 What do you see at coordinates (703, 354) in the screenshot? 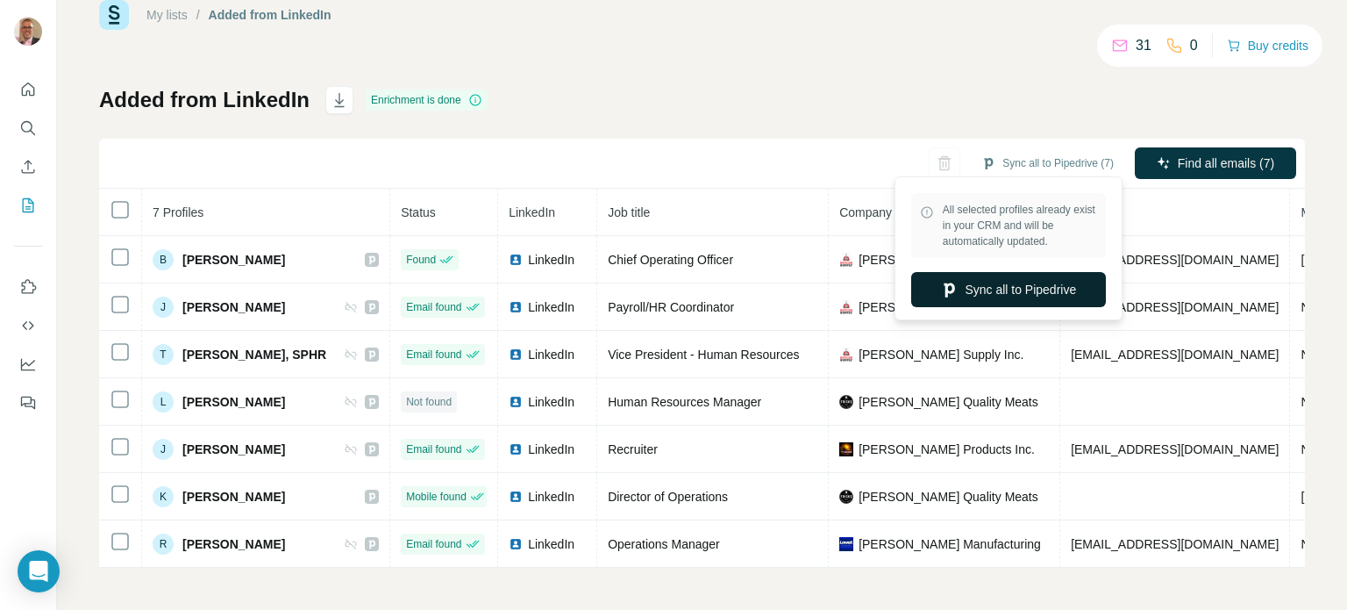
I see `span: Vice President - Human Resources` at bounding box center [703, 354].